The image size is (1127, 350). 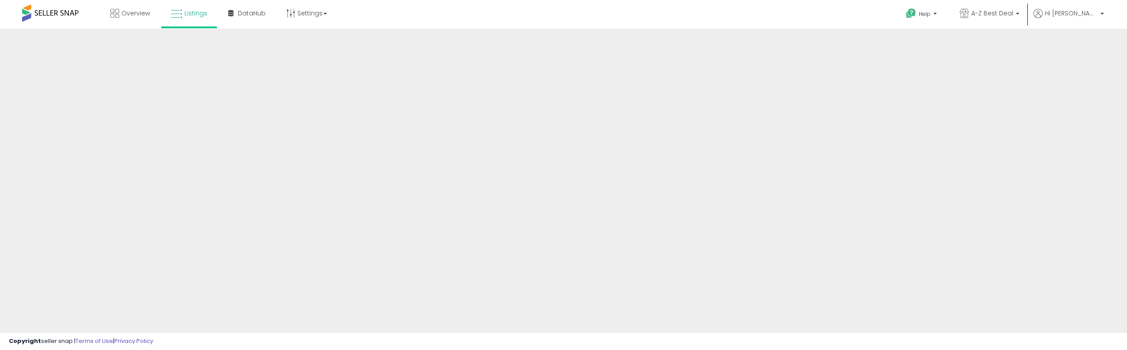 I want to click on i: Get Help, so click(x=911, y=13).